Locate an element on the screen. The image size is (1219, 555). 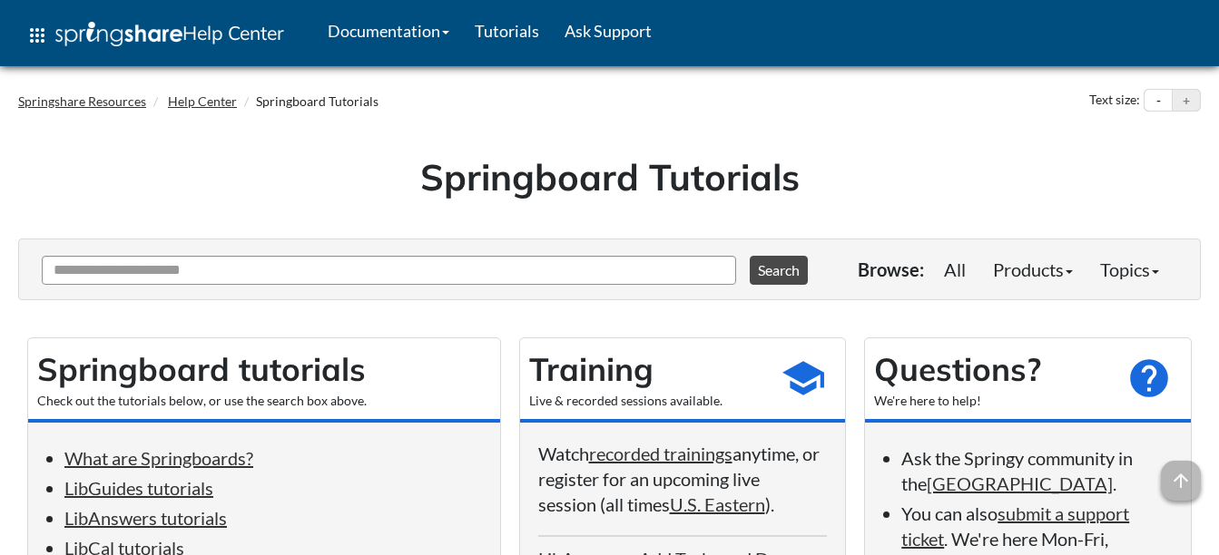
span: Help Center is located at coordinates (233, 33).